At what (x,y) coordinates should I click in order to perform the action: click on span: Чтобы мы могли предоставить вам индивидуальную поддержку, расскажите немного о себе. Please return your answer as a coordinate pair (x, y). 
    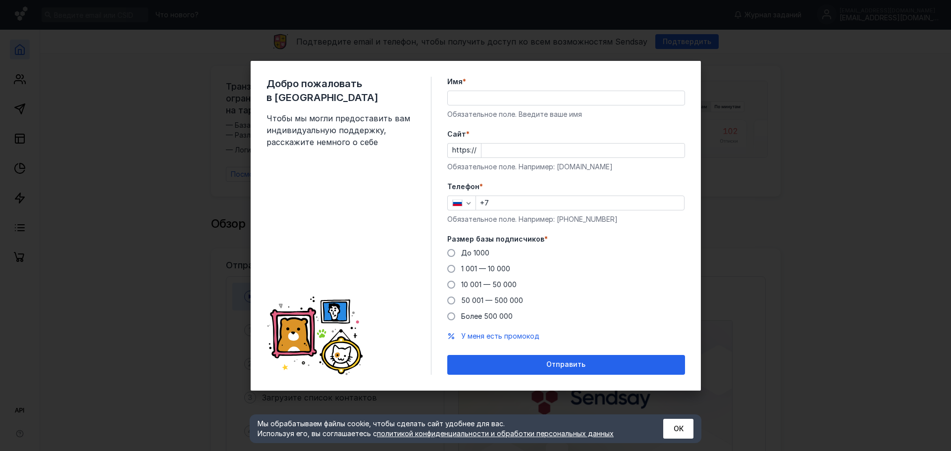
    Looking at the image, I should click on (341, 130).